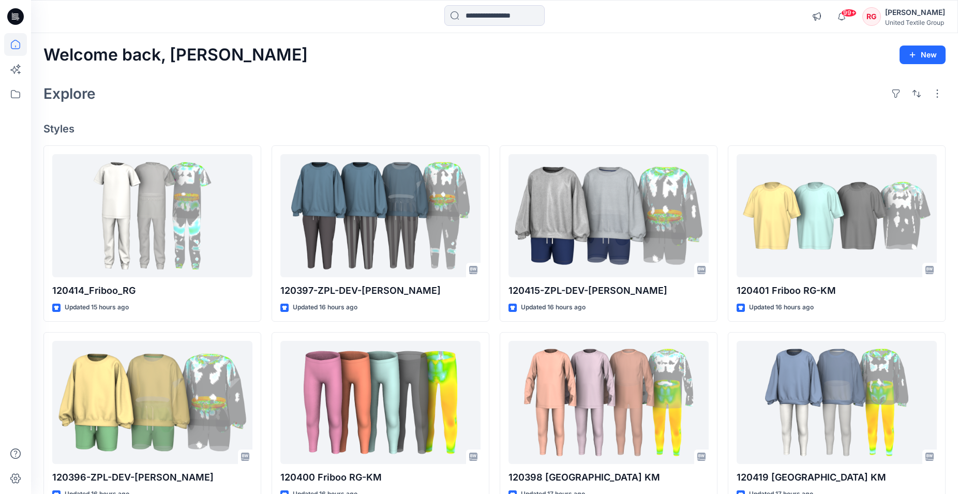 Image resolution: width=958 pixels, height=494 pixels. I want to click on button: New, so click(923, 55).